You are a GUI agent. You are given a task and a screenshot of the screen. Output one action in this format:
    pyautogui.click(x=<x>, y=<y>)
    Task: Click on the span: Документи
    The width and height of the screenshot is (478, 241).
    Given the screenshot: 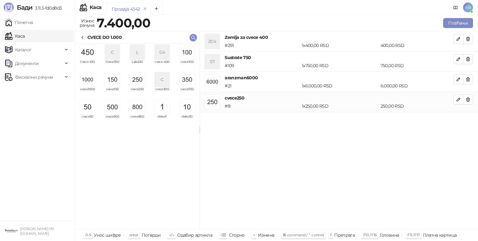 What is the action you would take?
    pyautogui.click(x=27, y=63)
    